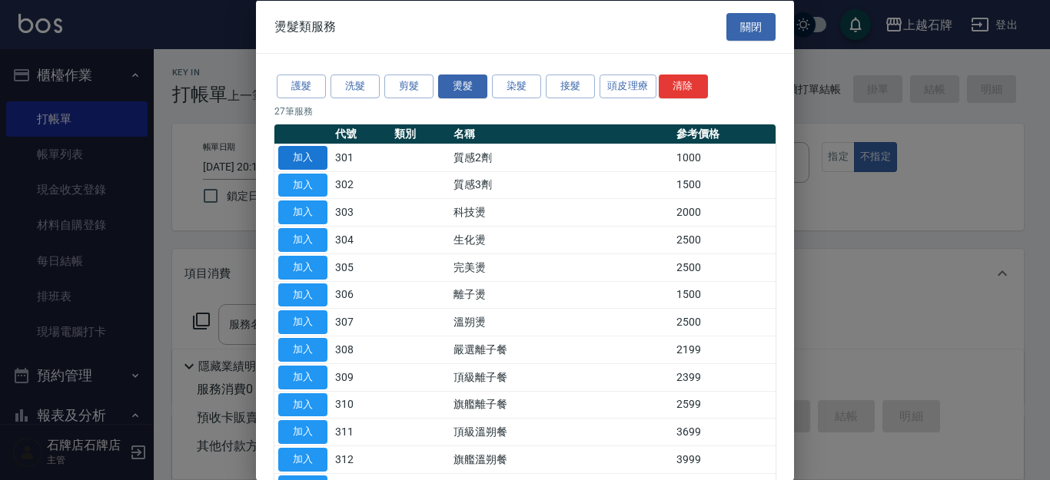 The height and width of the screenshot is (480, 1050). Describe the element at coordinates (360, 267) in the screenshot. I see `td: 305` at that location.